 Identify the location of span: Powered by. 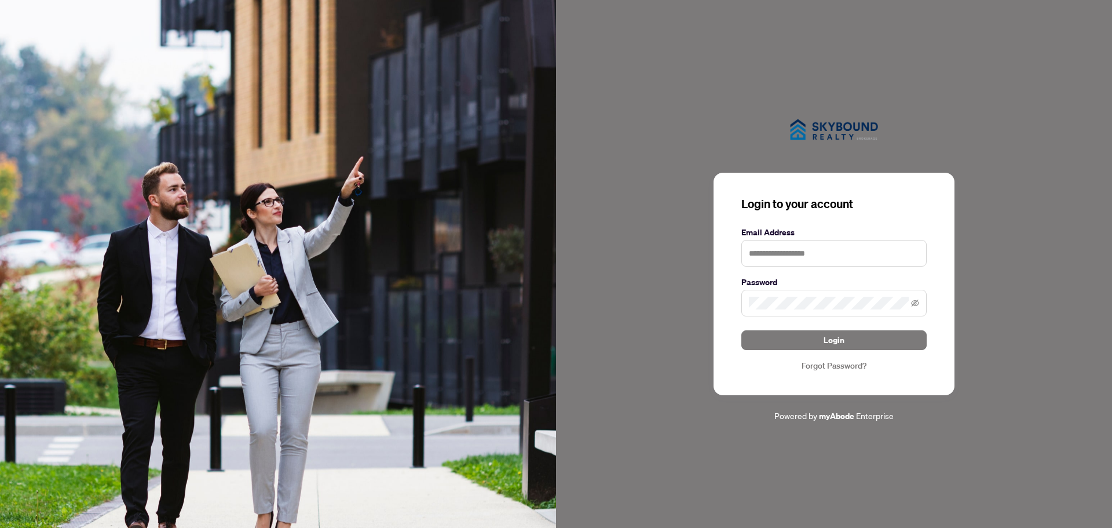
(796, 415).